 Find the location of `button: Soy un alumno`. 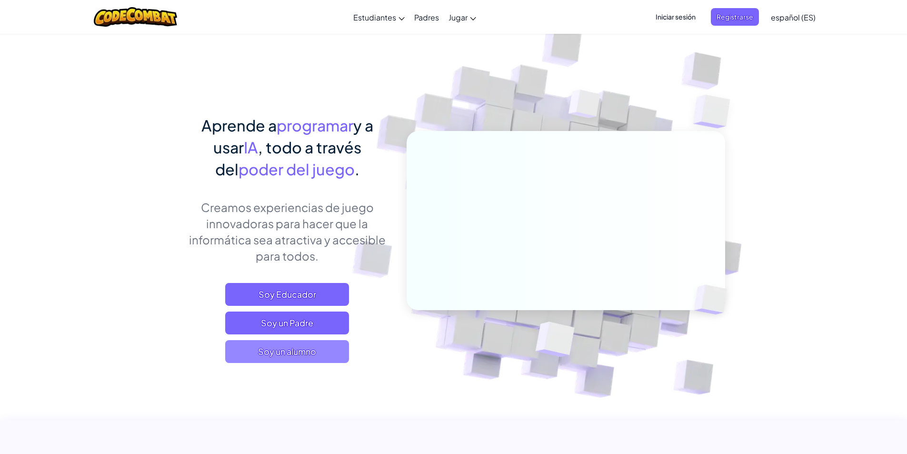

button: Soy un alumno is located at coordinates (287, 351).